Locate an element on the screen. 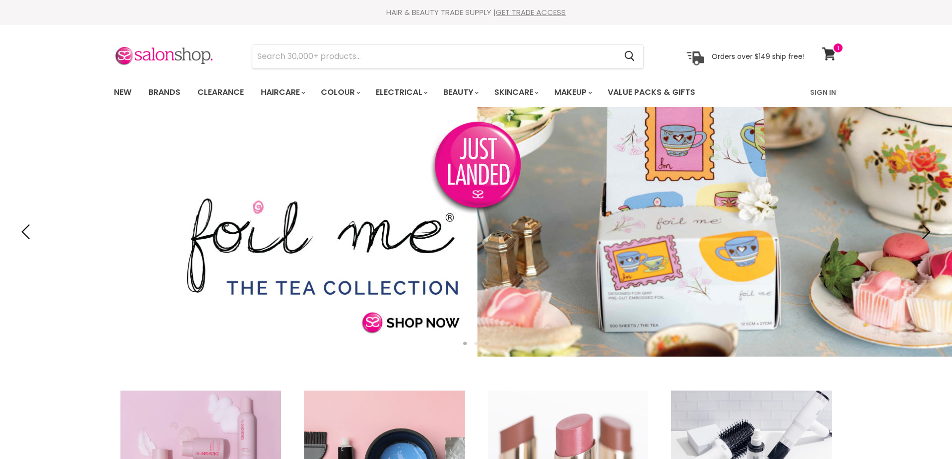 The image size is (952, 459). button: Previous is located at coordinates (27, 232).